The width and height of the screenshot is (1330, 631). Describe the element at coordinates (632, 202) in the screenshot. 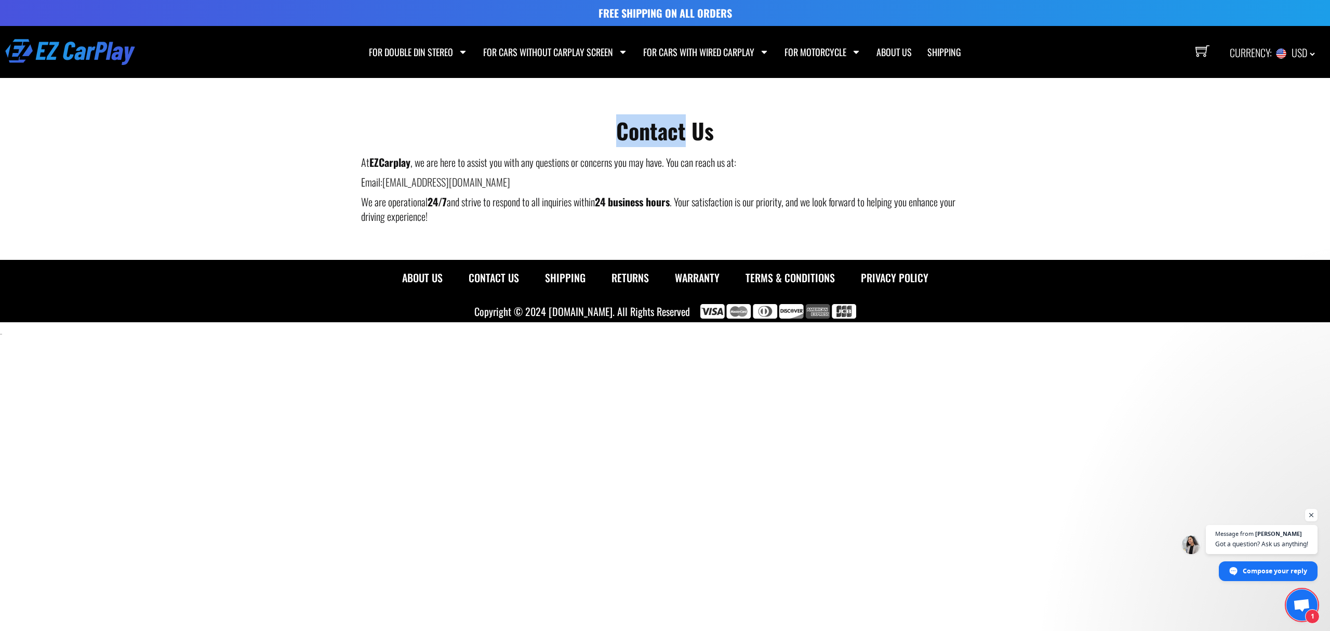

I see `strong: 24 business hours` at that location.